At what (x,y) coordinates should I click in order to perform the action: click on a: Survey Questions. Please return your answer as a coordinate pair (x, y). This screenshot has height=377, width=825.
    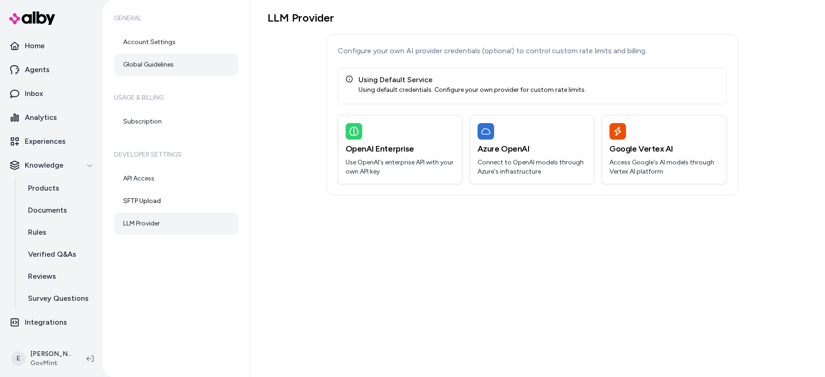
    Looking at the image, I should click on (59, 299).